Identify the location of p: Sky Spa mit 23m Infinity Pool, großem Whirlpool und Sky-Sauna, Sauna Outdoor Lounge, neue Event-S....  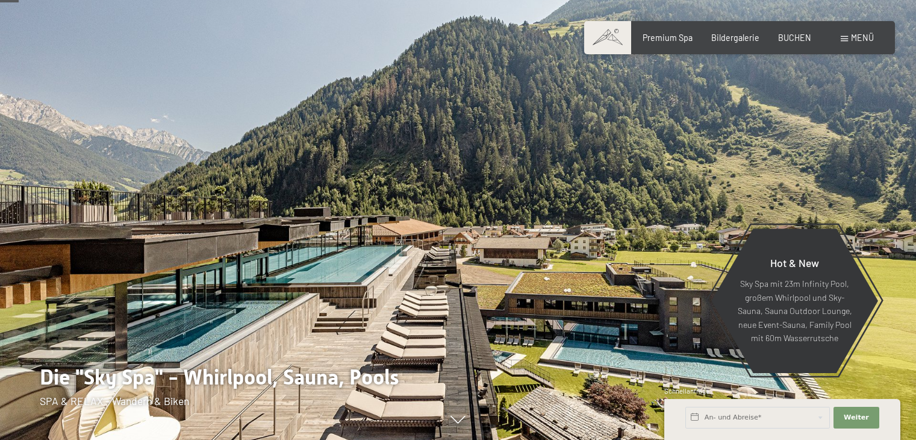
(794, 311).